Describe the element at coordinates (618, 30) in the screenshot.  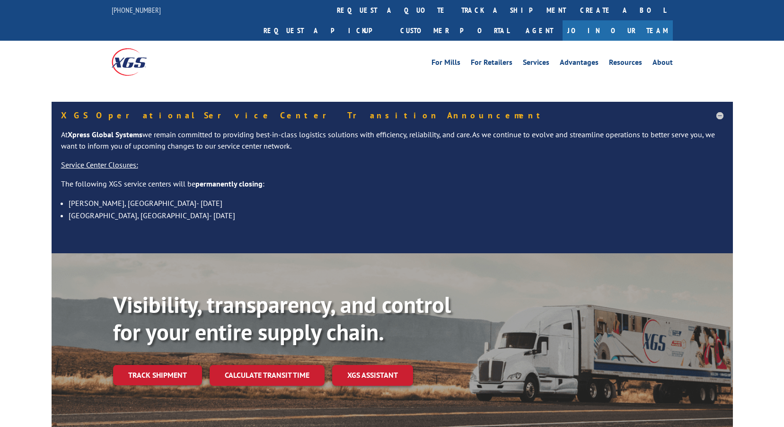
I see `a: Join Our Team` at that location.